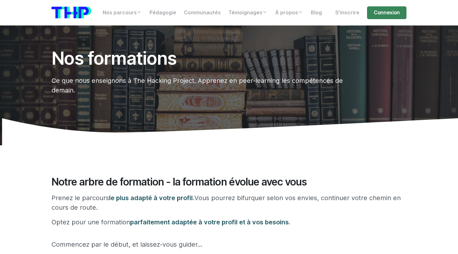  What do you see at coordinates (289, 13) in the screenshot?
I see `a: À propos` at bounding box center [289, 13].